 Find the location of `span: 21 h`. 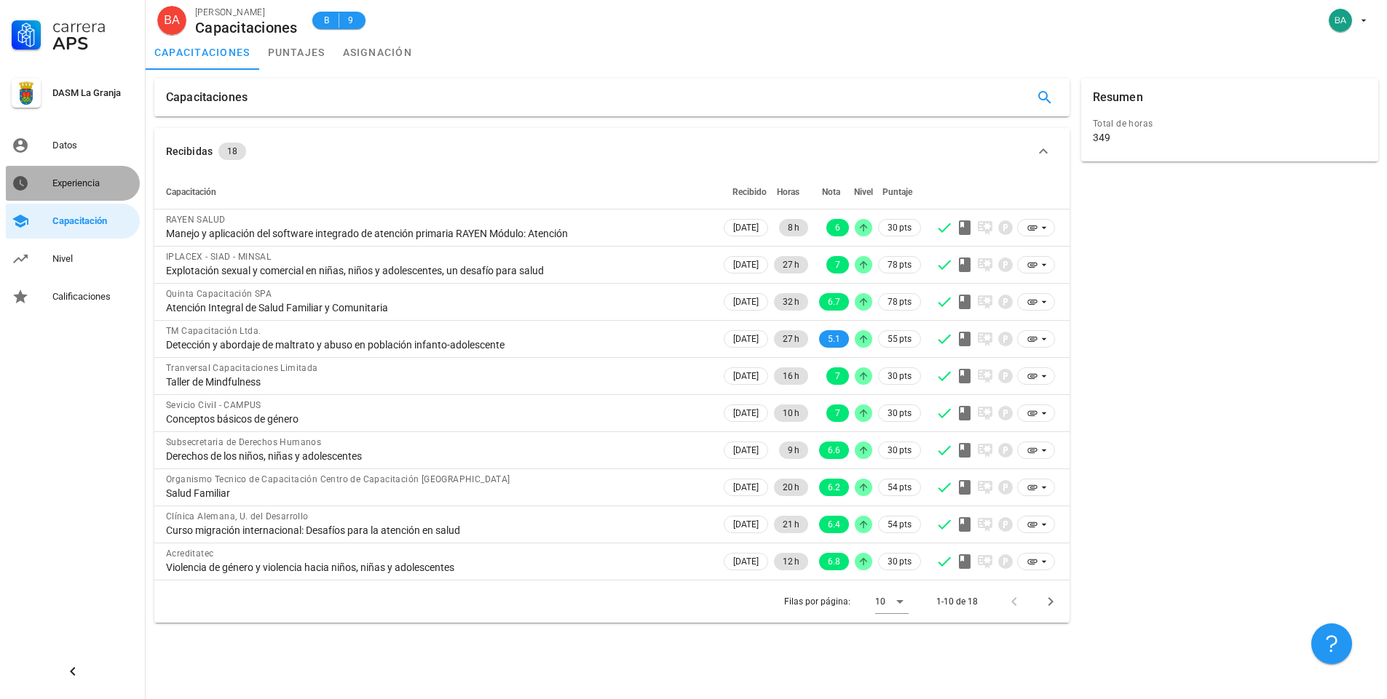

span: 21 h is located at coordinates (790, 525).